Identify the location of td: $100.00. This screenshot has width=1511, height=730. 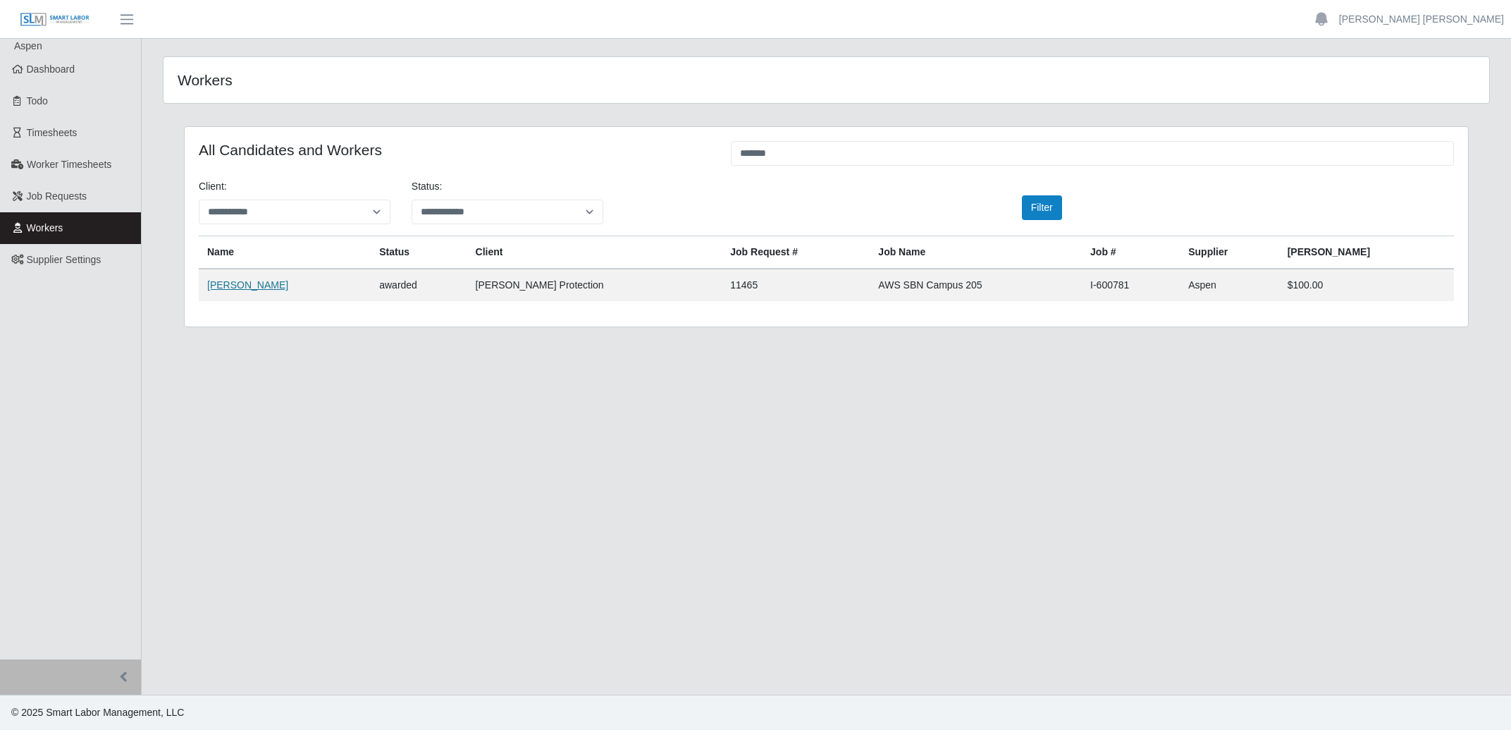
(1367, 285).